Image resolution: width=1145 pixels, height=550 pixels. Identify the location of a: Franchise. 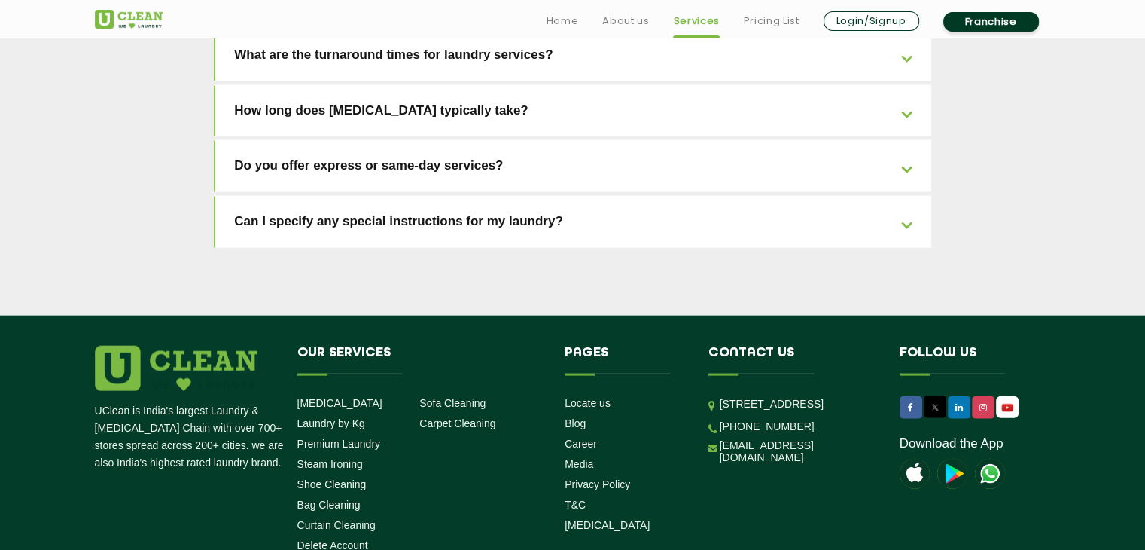
(991, 22).